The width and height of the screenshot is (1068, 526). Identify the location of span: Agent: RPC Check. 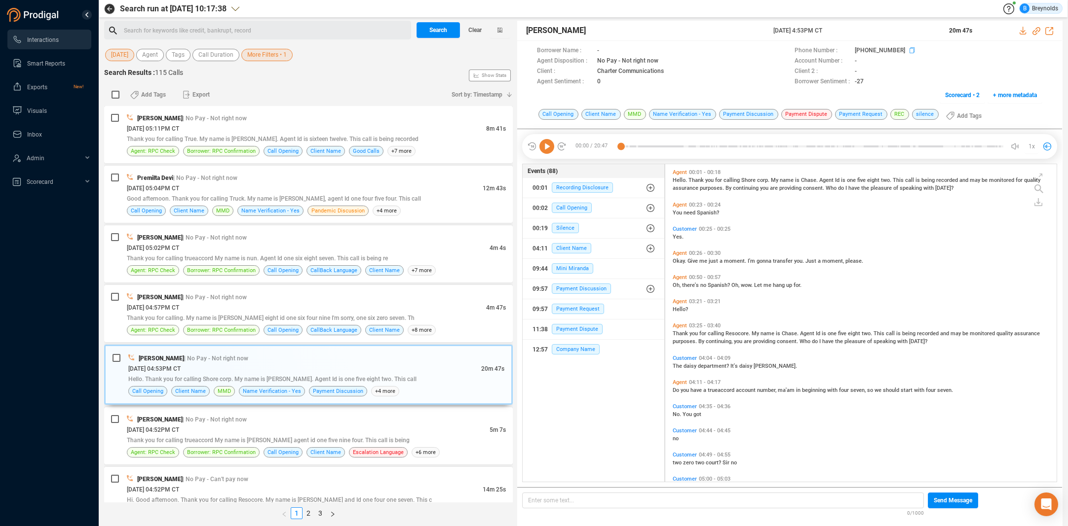
(153, 452).